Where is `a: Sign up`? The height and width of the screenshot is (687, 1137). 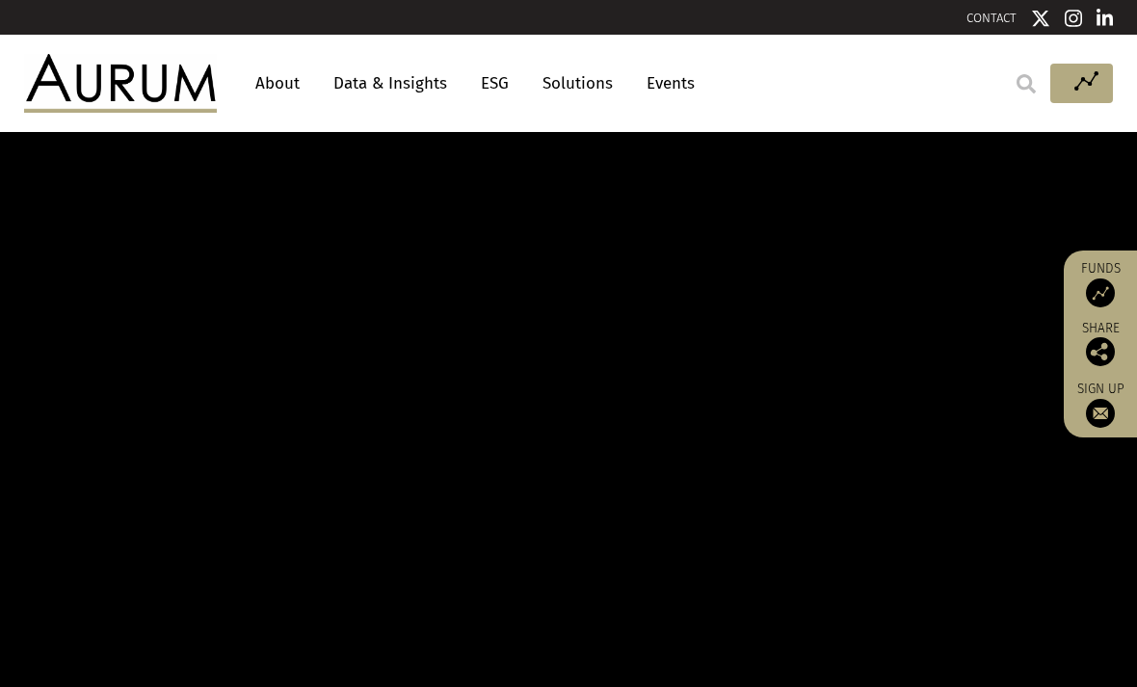
a: Sign up is located at coordinates (1100, 404).